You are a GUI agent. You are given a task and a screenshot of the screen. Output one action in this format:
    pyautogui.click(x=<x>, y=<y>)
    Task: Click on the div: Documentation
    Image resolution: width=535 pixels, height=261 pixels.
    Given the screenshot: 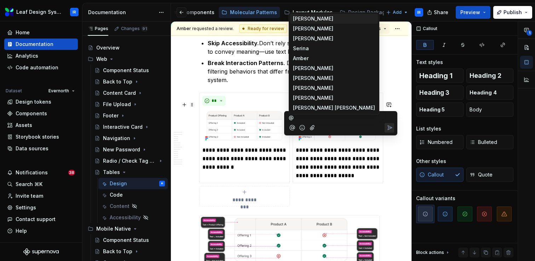 What is the action you would take?
    pyautogui.click(x=34, y=44)
    